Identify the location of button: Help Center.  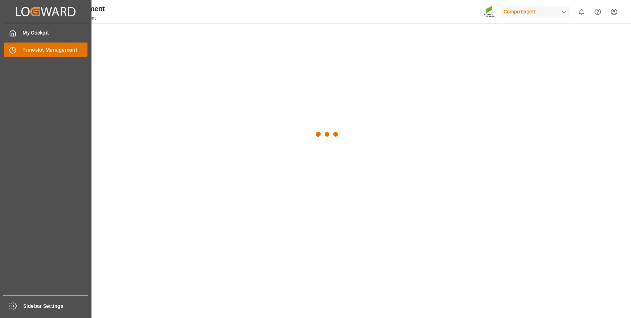
(597, 12).